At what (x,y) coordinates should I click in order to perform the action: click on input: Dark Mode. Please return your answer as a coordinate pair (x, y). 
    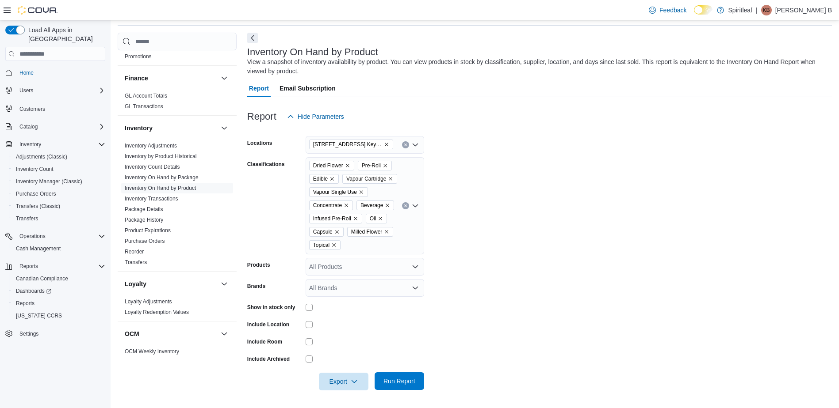
    Looking at the image, I should click on (703, 10).